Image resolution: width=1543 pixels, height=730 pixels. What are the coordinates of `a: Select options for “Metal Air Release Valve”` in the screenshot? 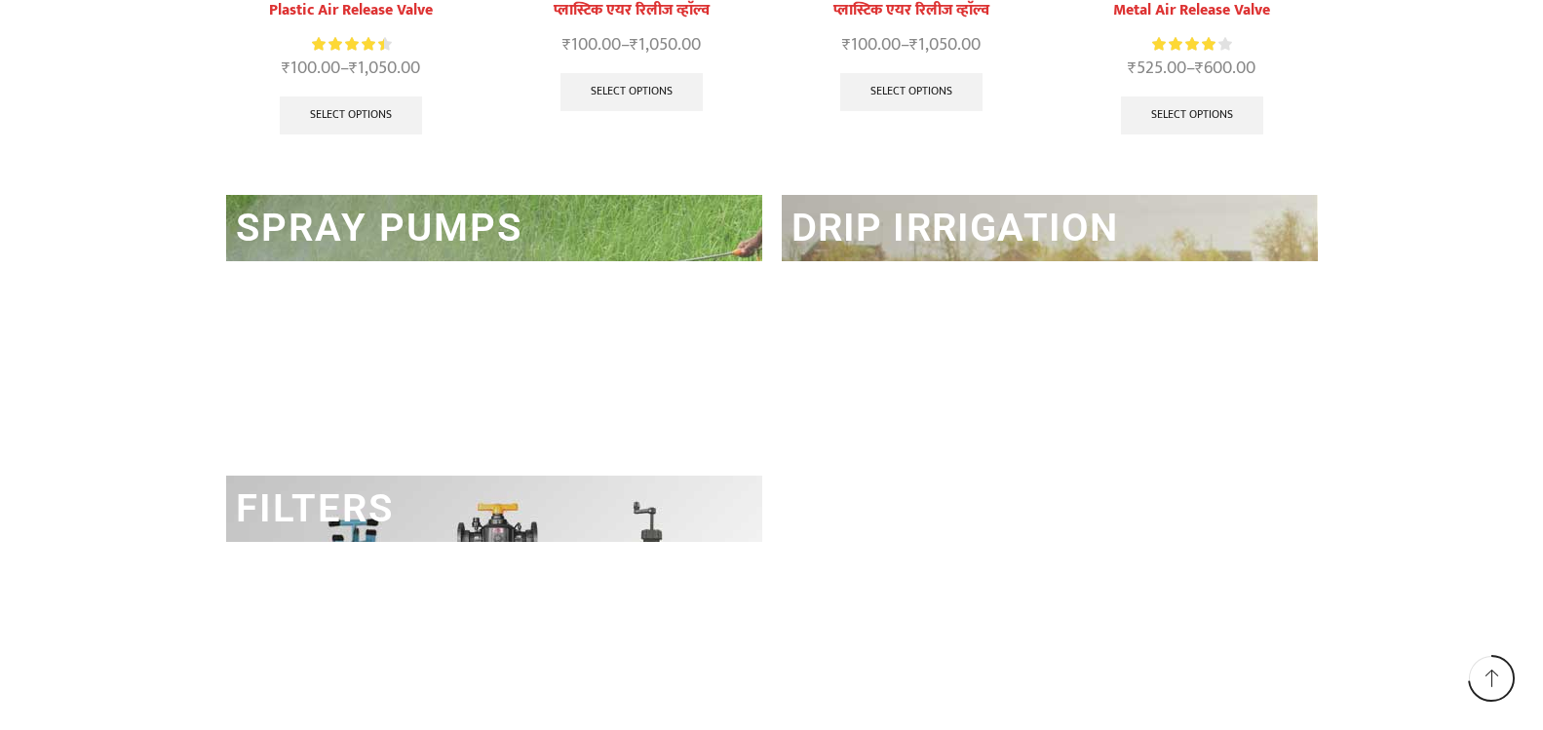 It's located at (1192, 116).